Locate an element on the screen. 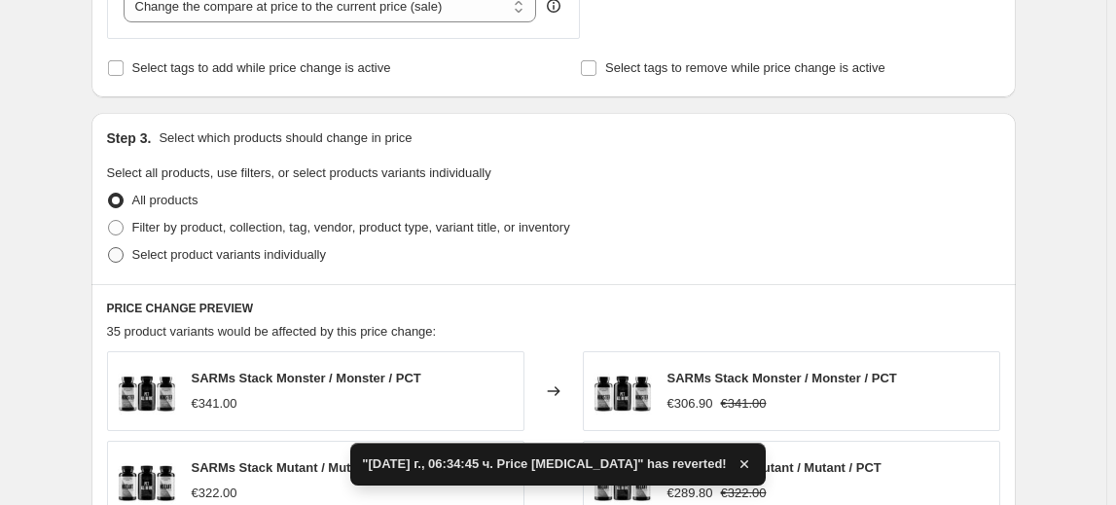 The height and width of the screenshot is (505, 1116). p: Select which products should change in price is located at coordinates (285, 138).